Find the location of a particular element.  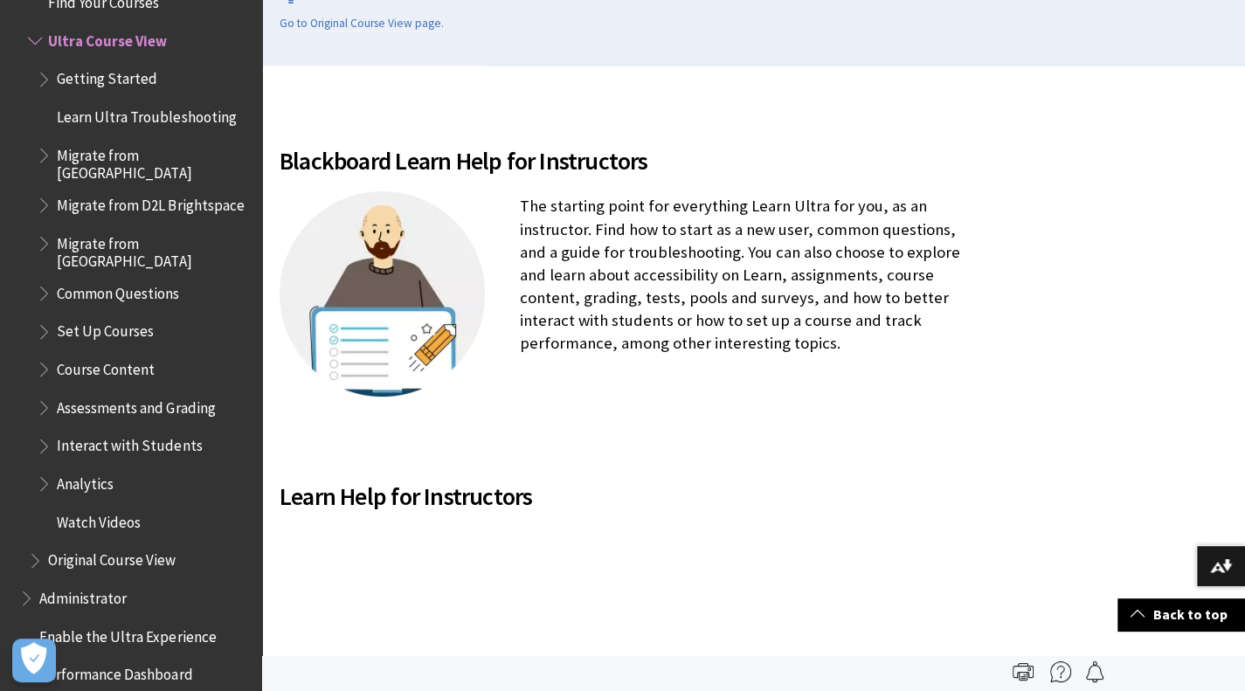

span: Performance Dashboard is located at coordinates (115, 671).